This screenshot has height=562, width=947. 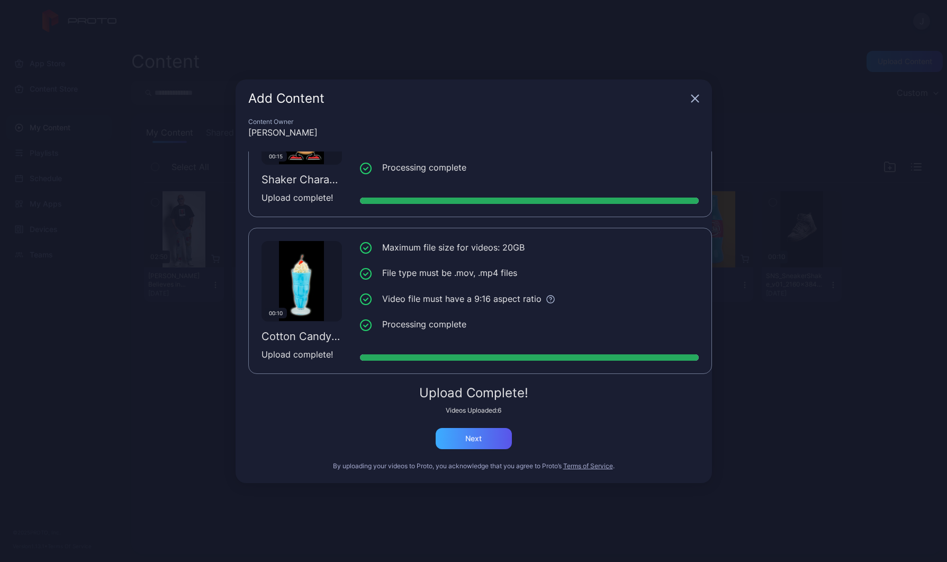 I want to click on div: 00:15, so click(x=276, y=156).